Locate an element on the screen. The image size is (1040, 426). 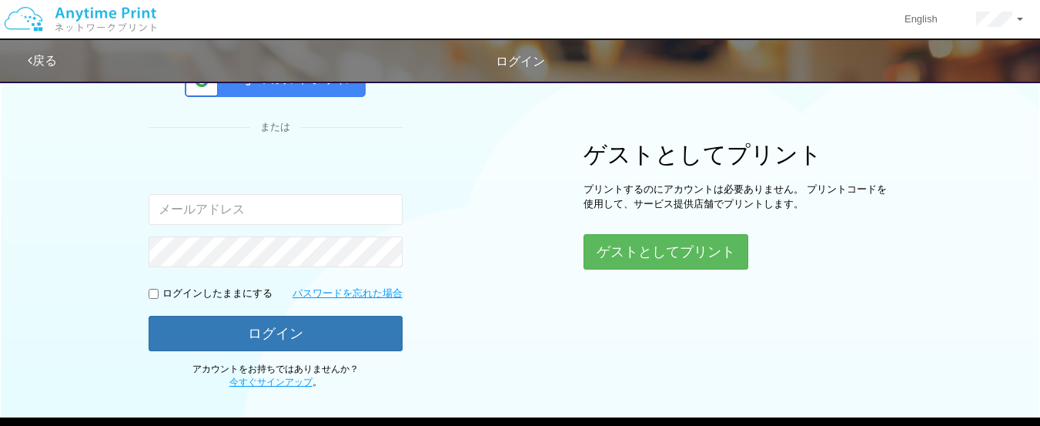
p: ログインしたままにする is located at coordinates (217, 293).